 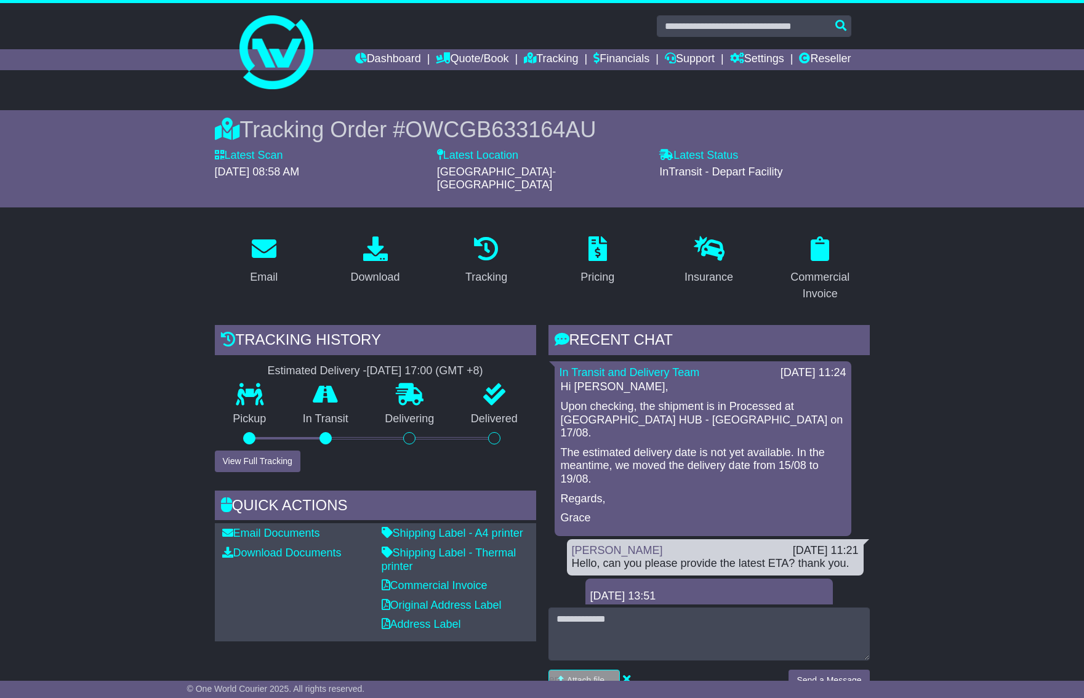 What do you see at coordinates (690, 60) in the screenshot?
I see `a: Support` at bounding box center [690, 60].